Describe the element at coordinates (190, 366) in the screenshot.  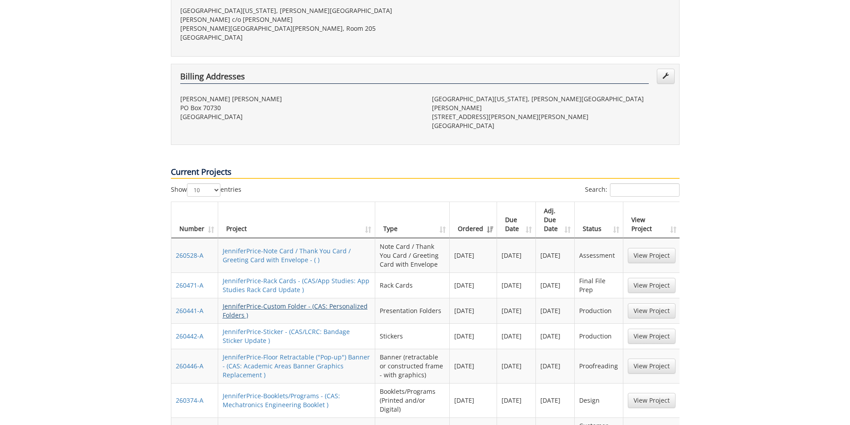
I see `a: 260446-A` at that location.